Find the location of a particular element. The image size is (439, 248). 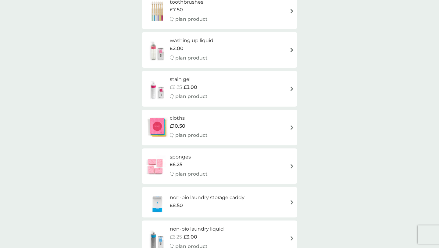

h6: stain gel is located at coordinates (189, 79).